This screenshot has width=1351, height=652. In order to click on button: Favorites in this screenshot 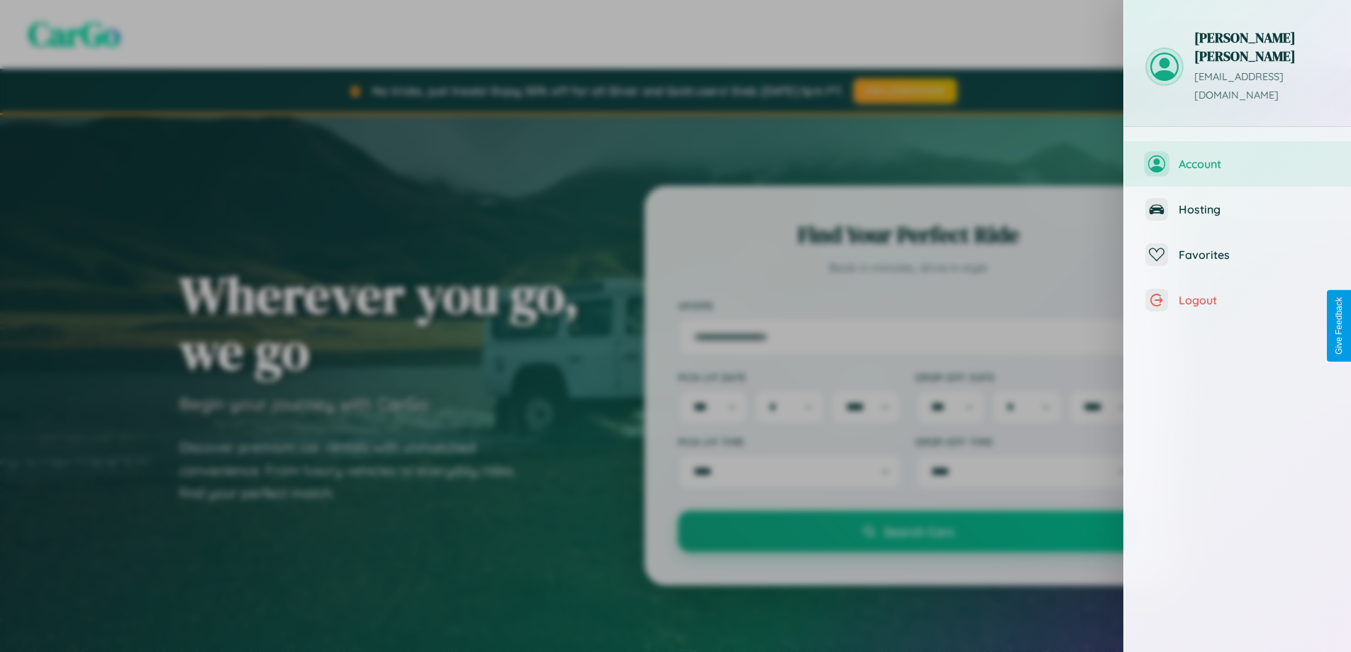, I will do `click(1237, 255)`.